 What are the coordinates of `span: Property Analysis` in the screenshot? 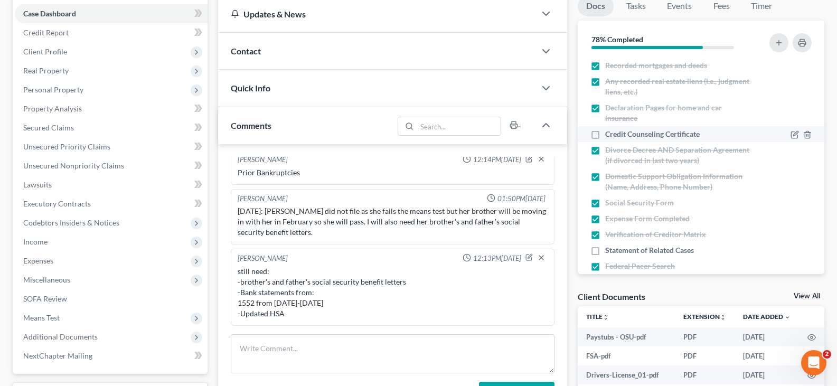 It's located at (52, 108).